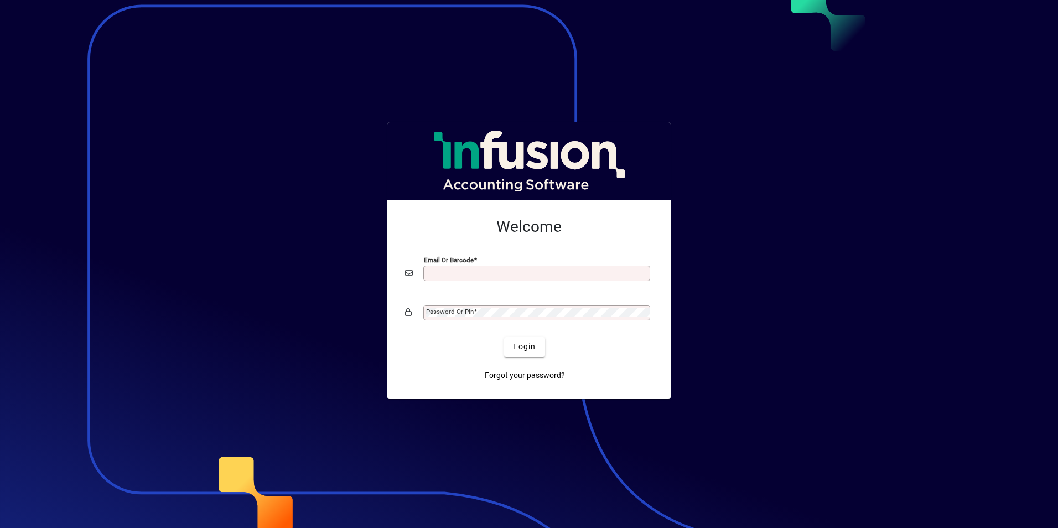  Describe the element at coordinates (529, 227) in the screenshot. I see `h2: Welcome` at that location.